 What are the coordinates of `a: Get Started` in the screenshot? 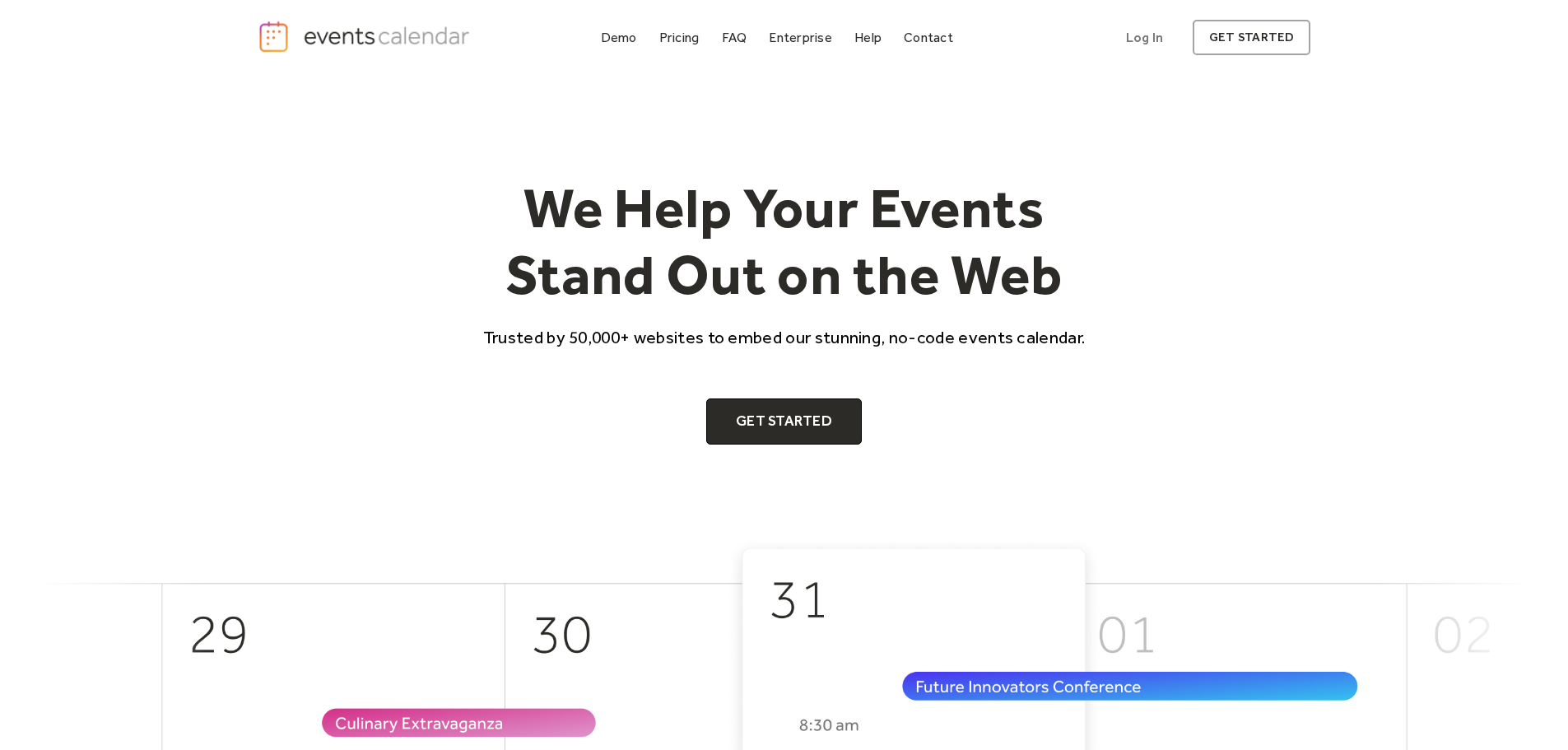 It's located at (783, 421).